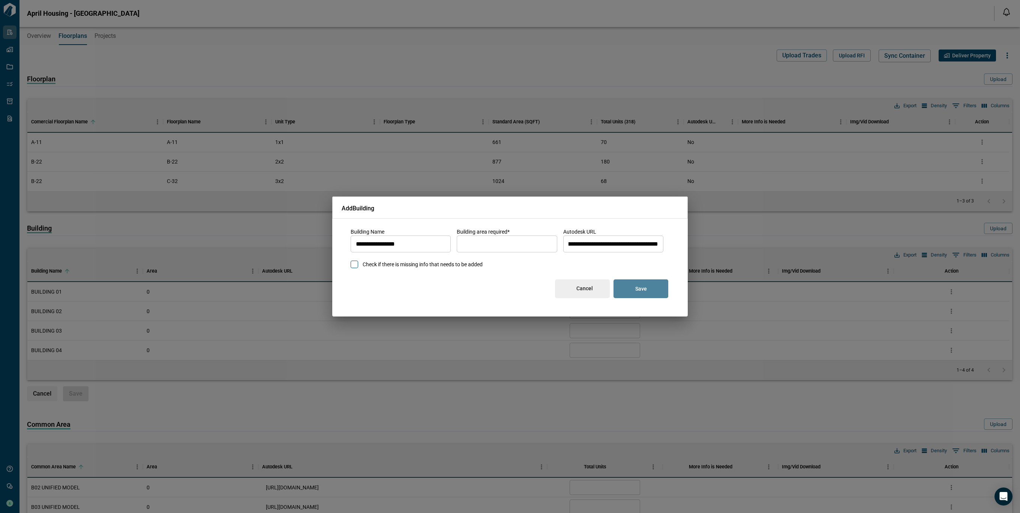 This screenshot has height=513, width=1020. What do you see at coordinates (580, 232) in the screenshot?
I see `span: Autodesk URL` at bounding box center [580, 232].